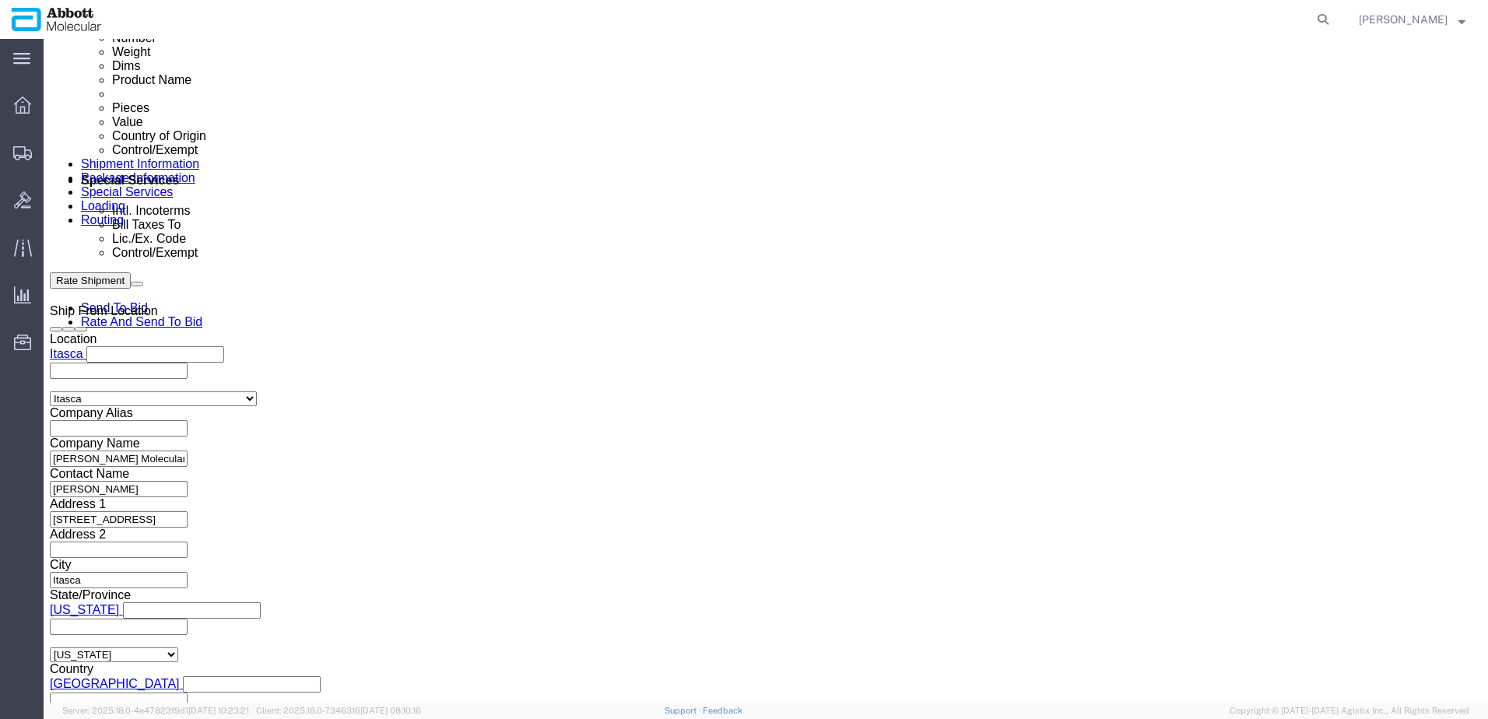 The image size is (1488, 719). I want to click on span: Client: 2025.18.0-7346316, so click(338, 710).